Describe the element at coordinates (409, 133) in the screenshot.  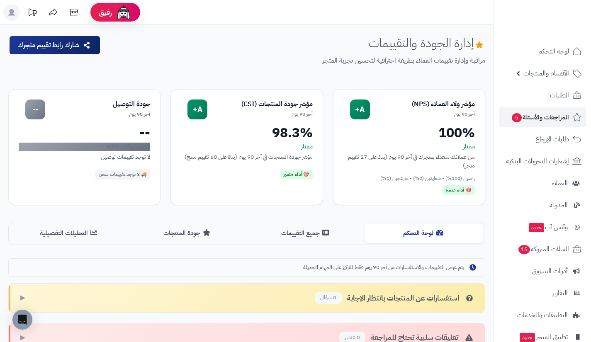
I see `div: 100%` at that location.